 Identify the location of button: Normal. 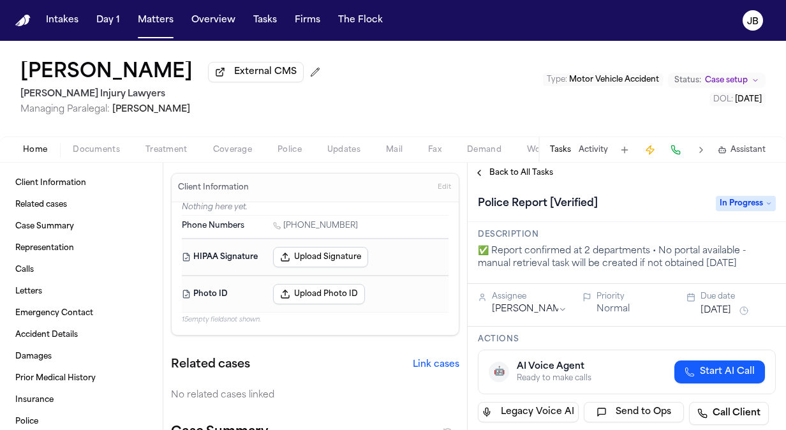
(613, 309).